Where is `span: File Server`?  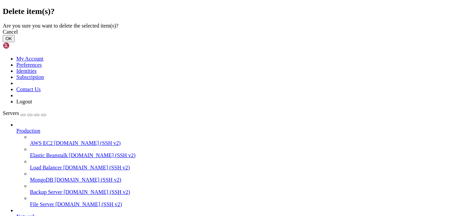
span: File Server is located at coordinates (42, 204).